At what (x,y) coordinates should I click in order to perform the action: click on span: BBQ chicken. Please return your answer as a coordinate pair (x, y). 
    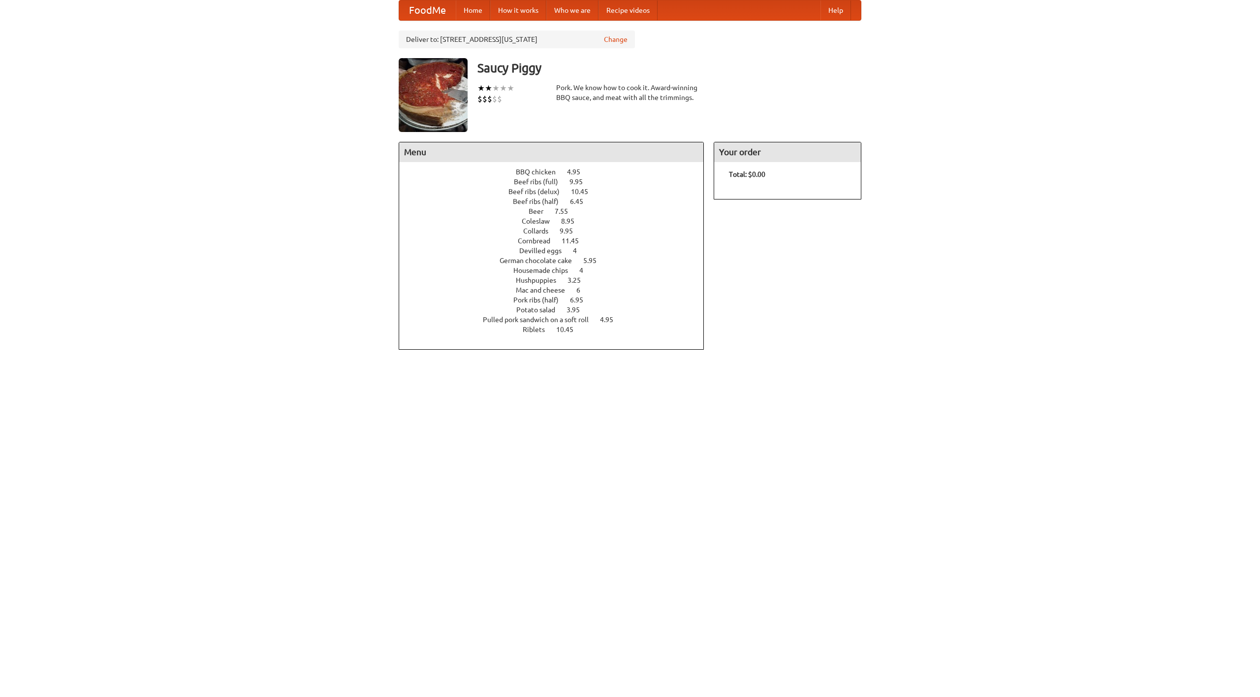
    Looking at the image, I should click on (541, 172).